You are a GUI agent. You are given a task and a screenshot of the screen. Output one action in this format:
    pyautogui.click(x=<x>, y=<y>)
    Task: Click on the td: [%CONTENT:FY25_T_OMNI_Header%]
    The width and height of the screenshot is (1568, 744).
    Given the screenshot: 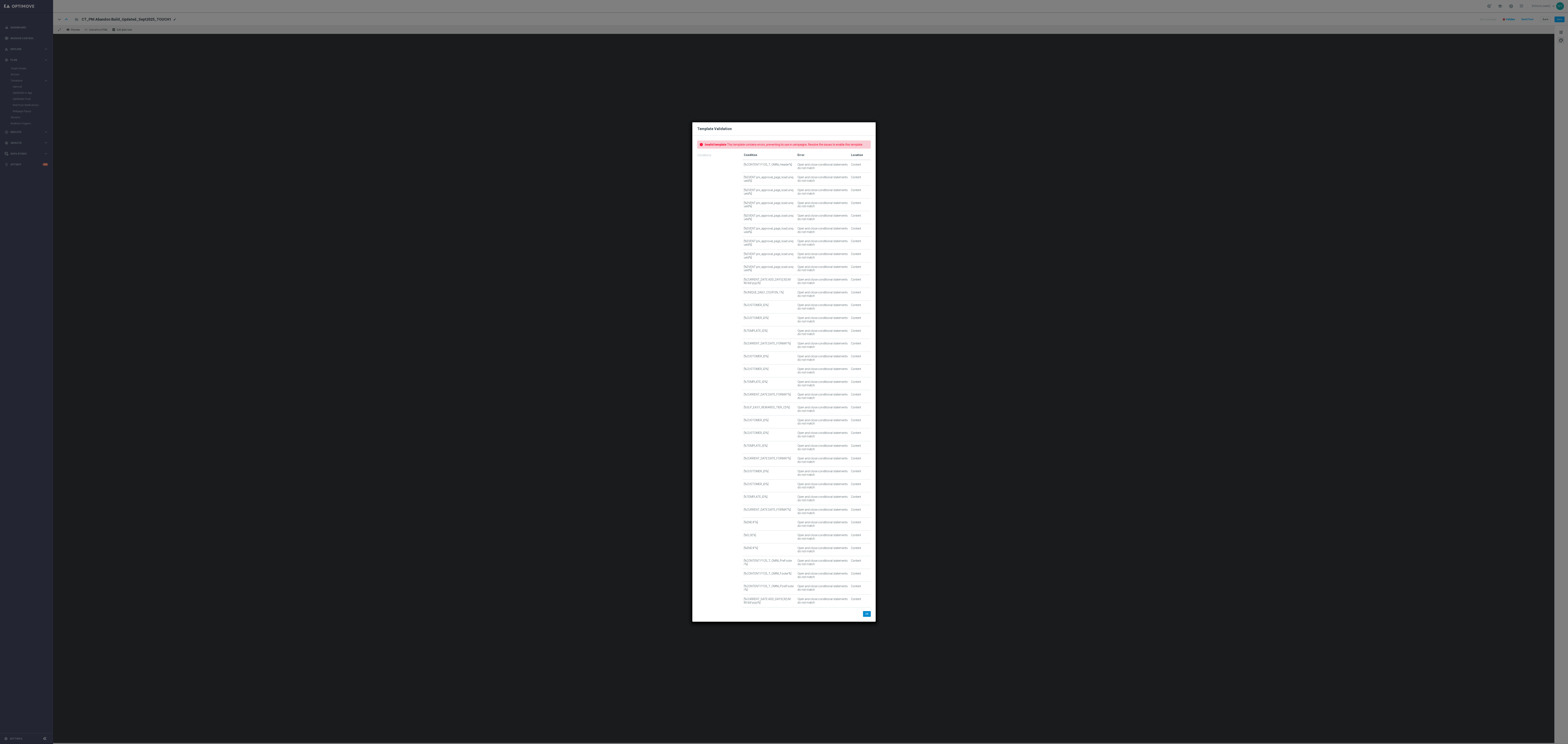 What is the action you would take?
    pyautogui.click(x=769, y=166)
    